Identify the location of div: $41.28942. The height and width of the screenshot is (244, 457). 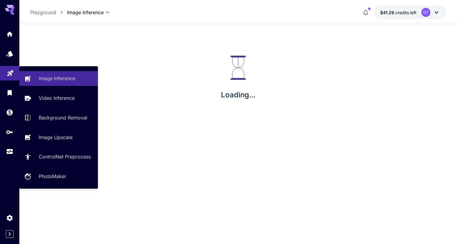
(398, 12).